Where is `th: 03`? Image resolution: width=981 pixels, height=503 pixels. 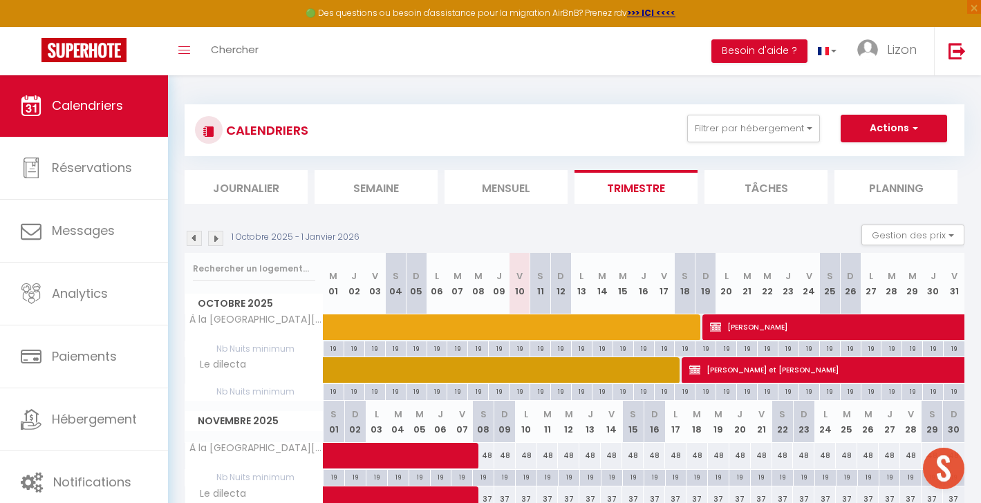
th: 03 is located at coordinates (375, 283).